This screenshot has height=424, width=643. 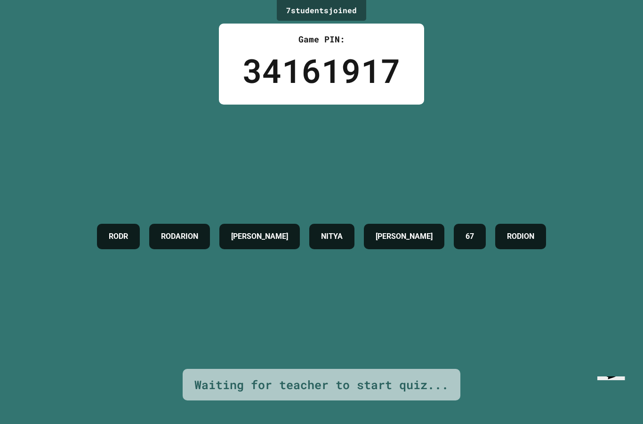 What do you see at coordinates (322, 39) in the screenshot?
I see `div: Game PIN:` at bounding box center [322, 39].